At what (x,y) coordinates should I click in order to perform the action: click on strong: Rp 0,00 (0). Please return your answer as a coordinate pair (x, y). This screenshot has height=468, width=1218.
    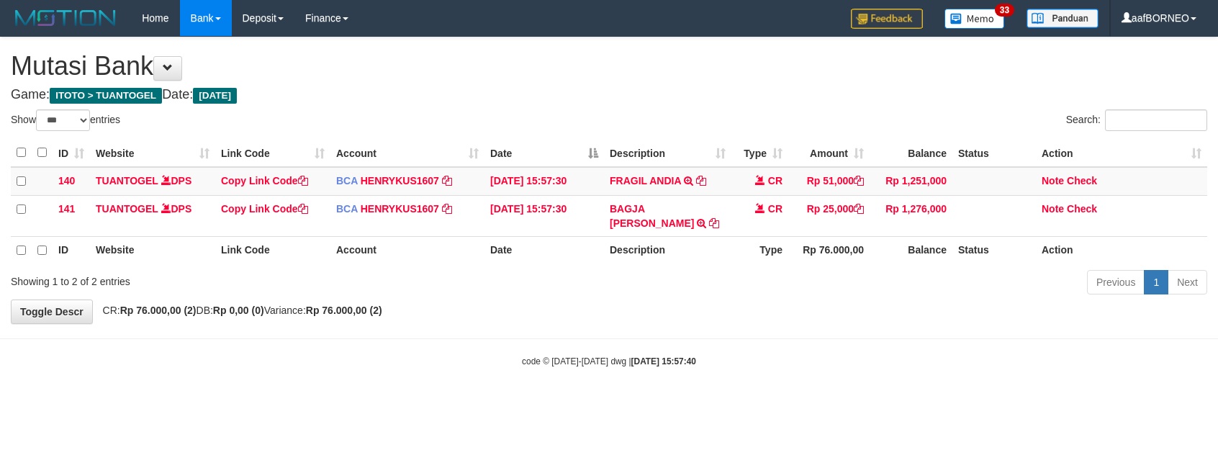
    Looking at the image, I should click on (238, 310).